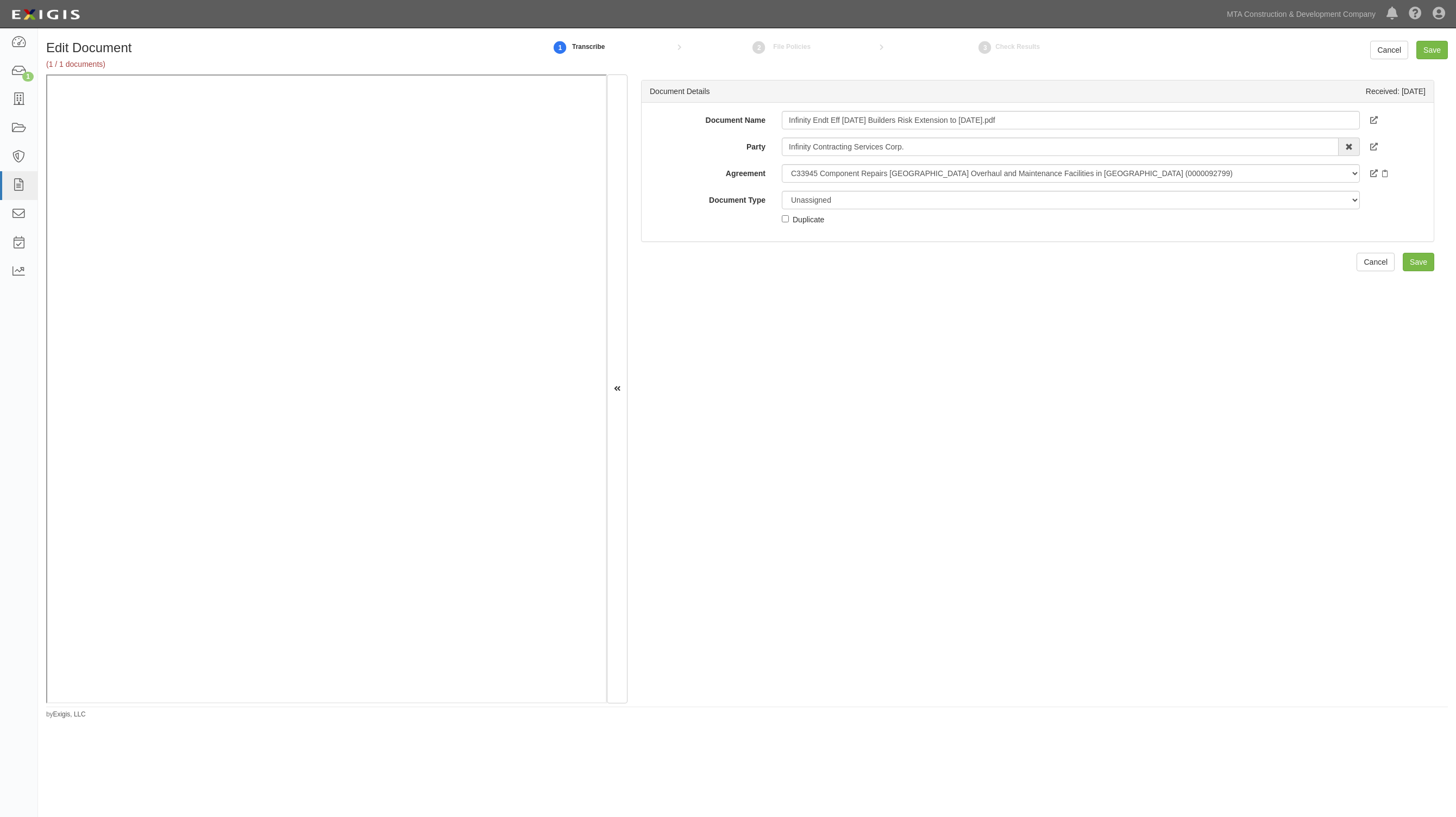  Describe the element at coordinates (808, 219) in the screenshot. I see `div: Duplicate` at that location.